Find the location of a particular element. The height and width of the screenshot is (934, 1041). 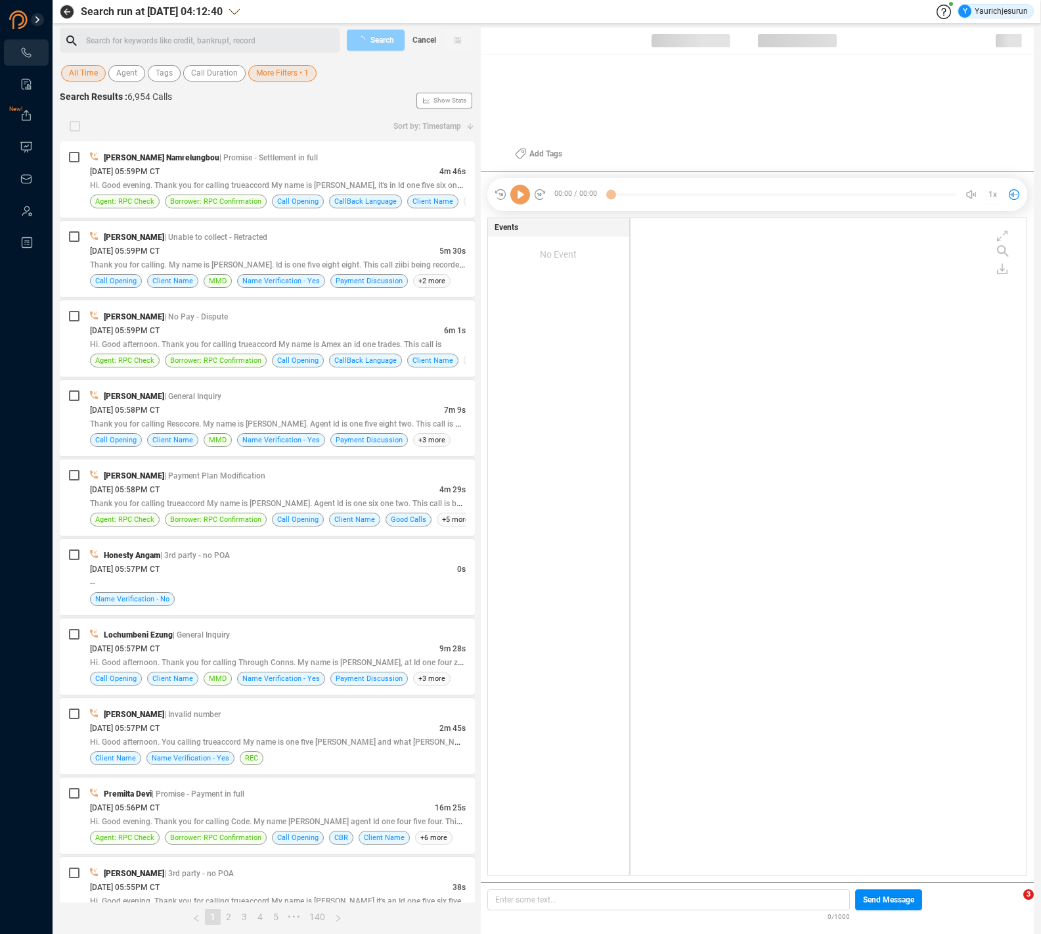

li: 2 is located at coordinates (229, 917).